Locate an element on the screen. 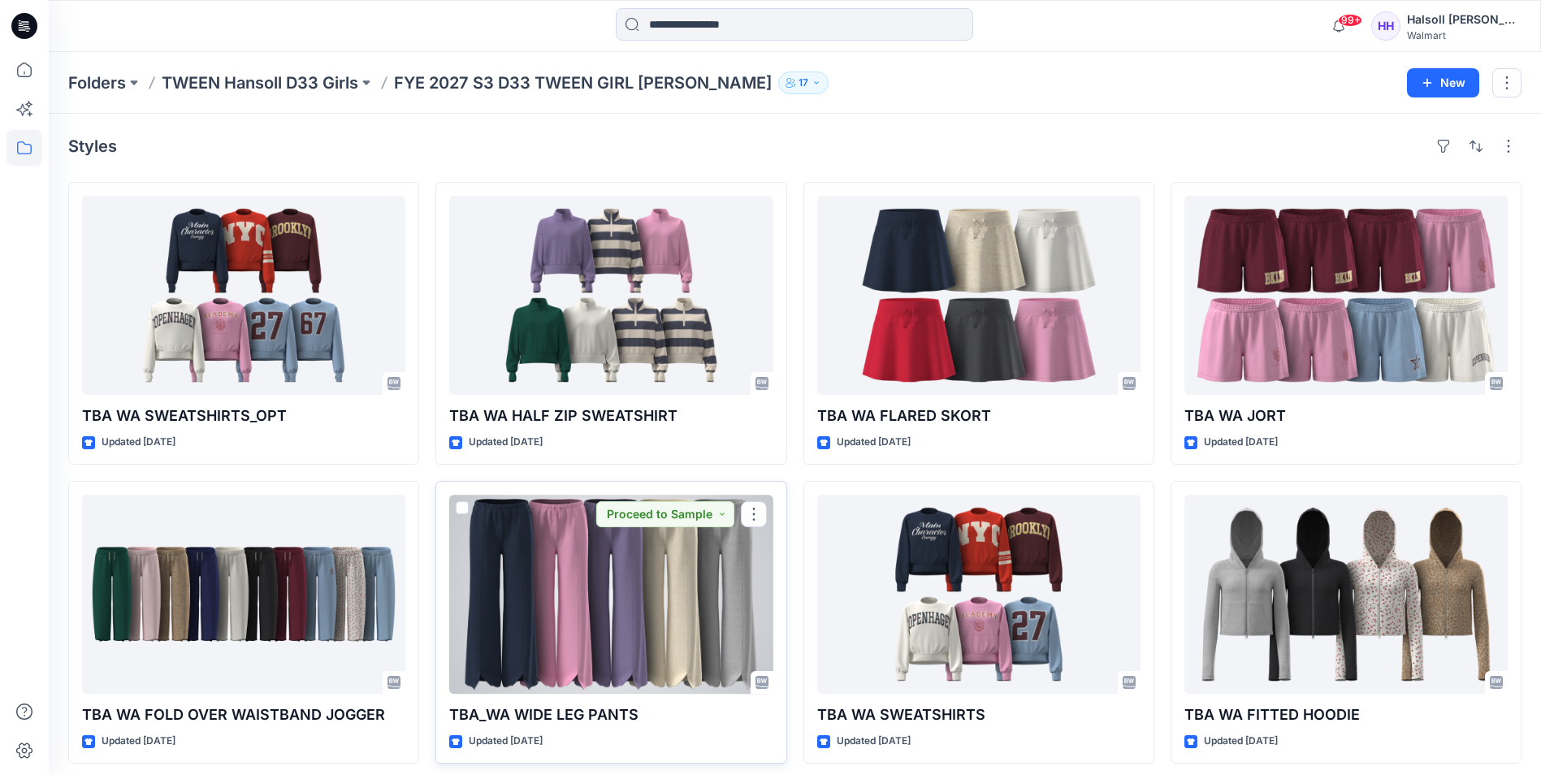 The width and height of the screenshot is (1541, 775). a: TBA WA HALF ZIP SWEATSHIRT is located at coordinates (611, 295).